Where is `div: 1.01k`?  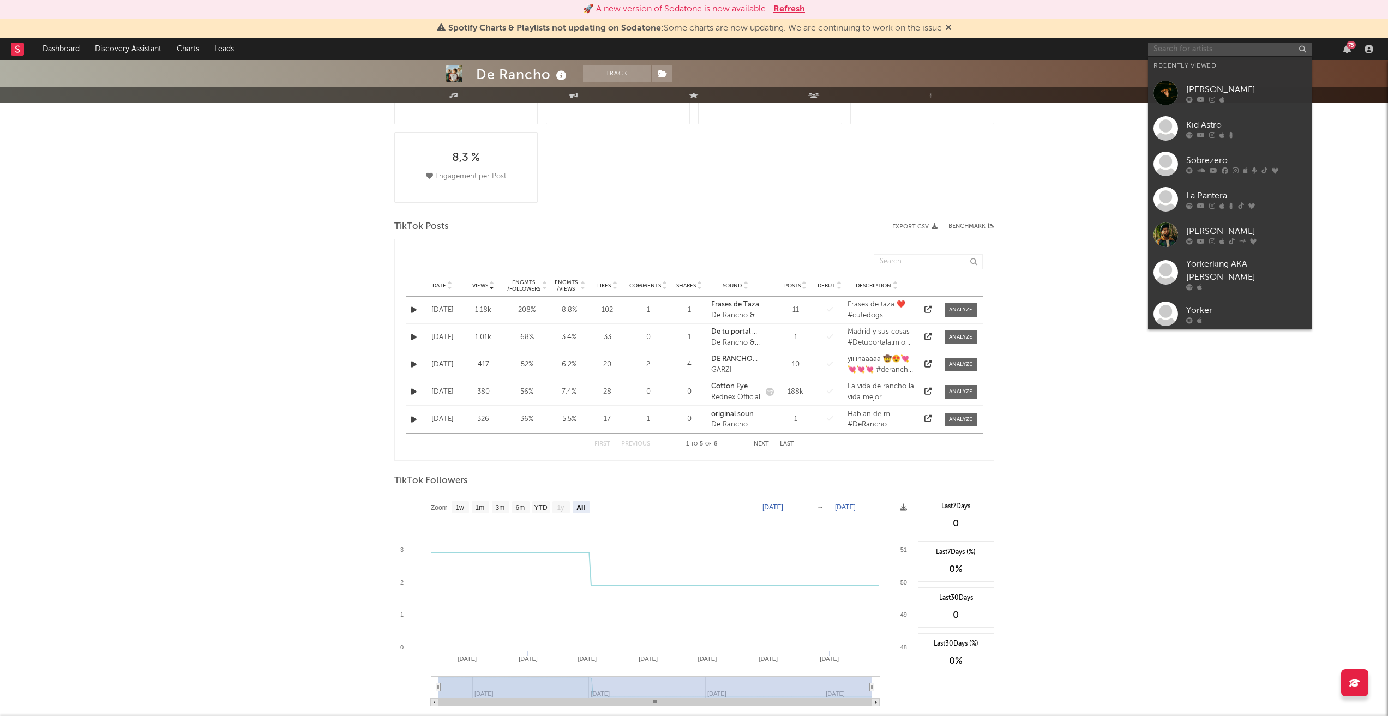
div: 1.01k is located at coordinates (483, 338).